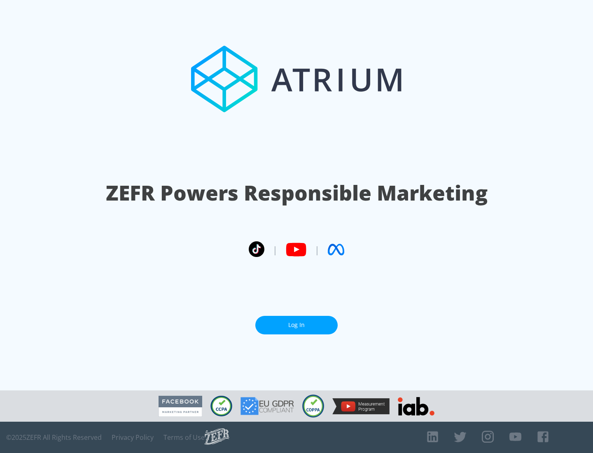  Describe the element at coordinates (221, 406) in the screenshot. I see `img: CCPA Compliant` at that location.